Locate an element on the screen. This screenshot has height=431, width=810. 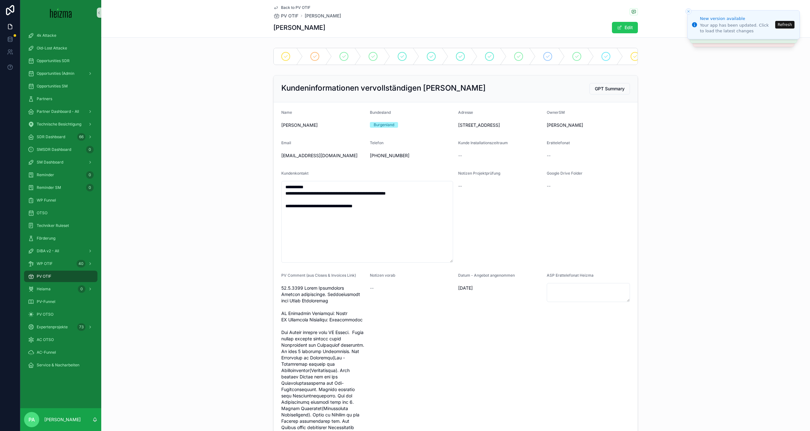
span: Kunde Installationszeitraum is located at coordinates (483, 142).